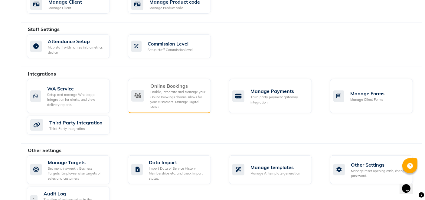 Image resolution: width=425 pixels, height=200 pixels. Describe the element at coordinates (279, 91) in the screenshot. I see `div: Manage Payments` at that location.